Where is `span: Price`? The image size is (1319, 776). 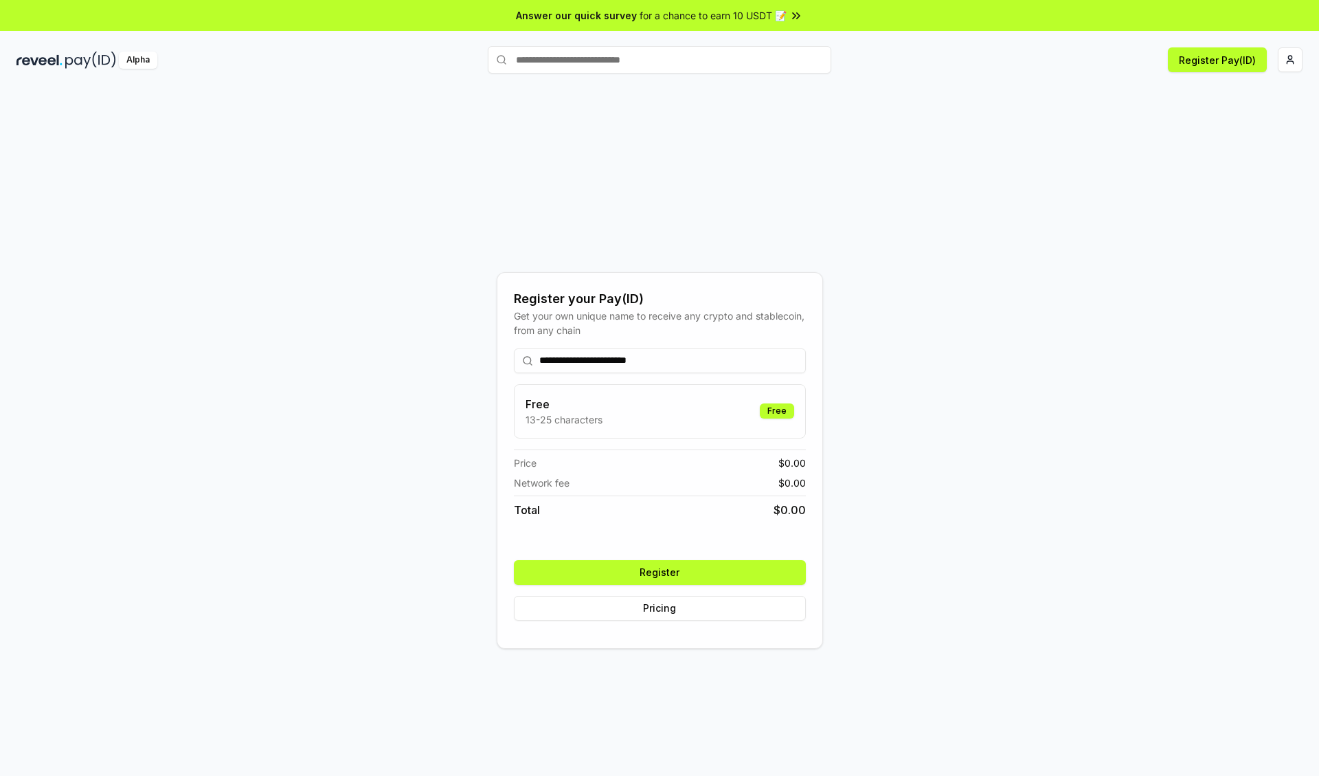 span: Price is located at coordinates (525, 462).